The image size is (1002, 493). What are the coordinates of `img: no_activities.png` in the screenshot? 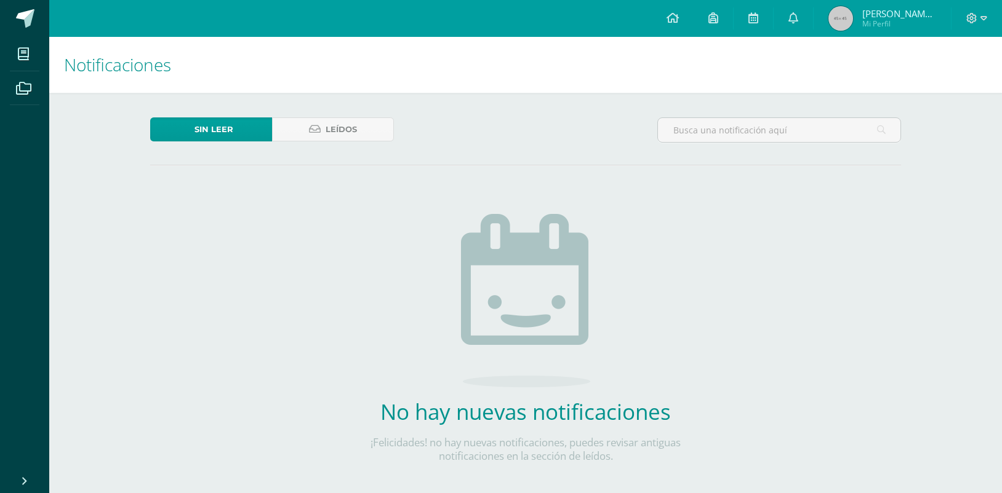 It's located at (525, 301).